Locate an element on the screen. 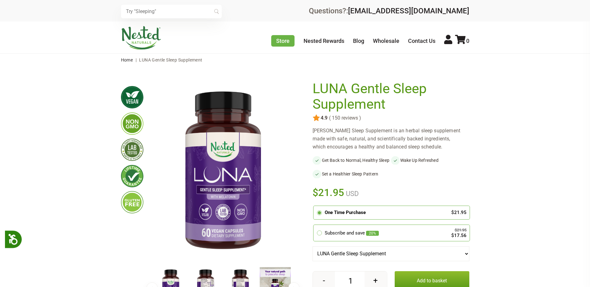  a: Nested Rewards is located at coordinates (324, 41).